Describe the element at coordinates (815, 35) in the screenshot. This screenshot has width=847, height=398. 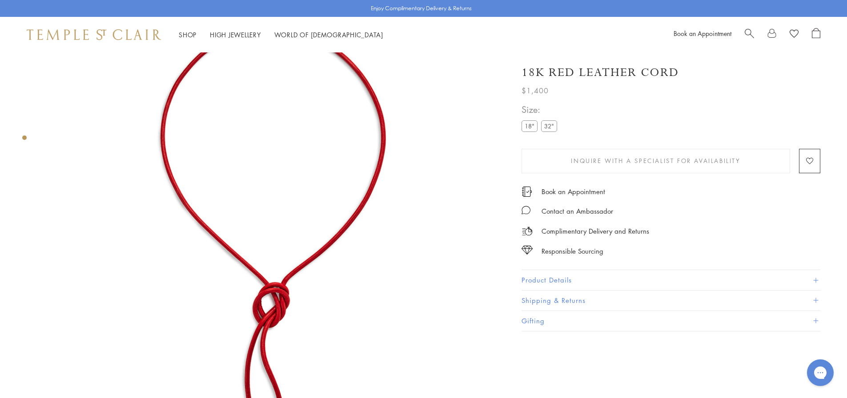
I see `a: Open Shopping Bag` at that location.